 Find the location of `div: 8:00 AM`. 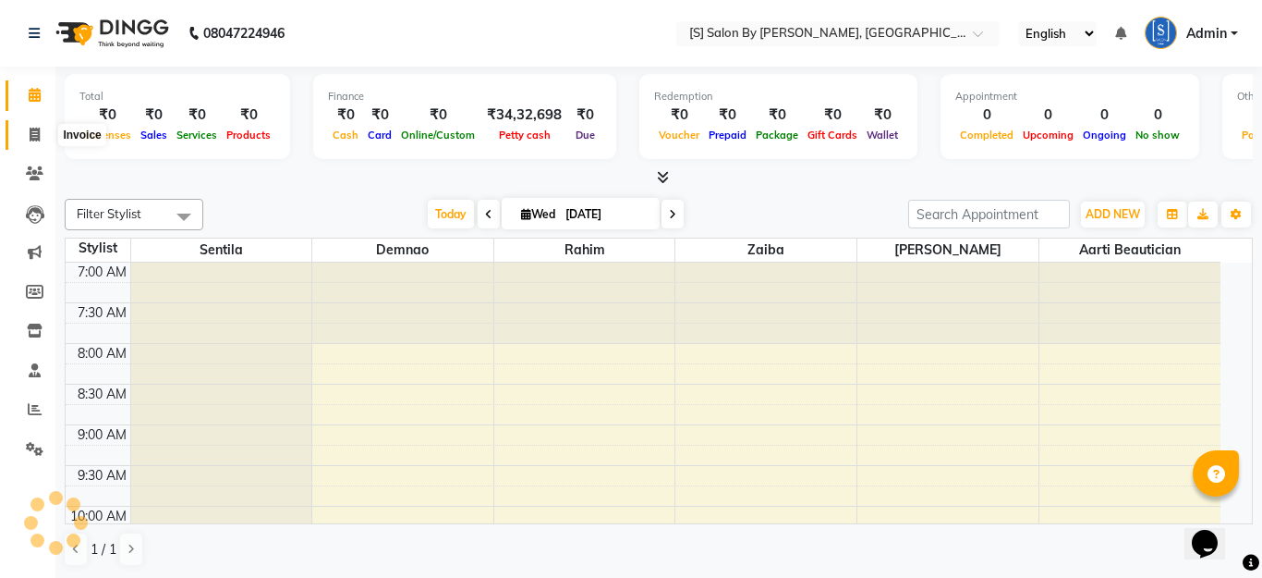

div: 8:00 AM is located at coordinates (102, 353).